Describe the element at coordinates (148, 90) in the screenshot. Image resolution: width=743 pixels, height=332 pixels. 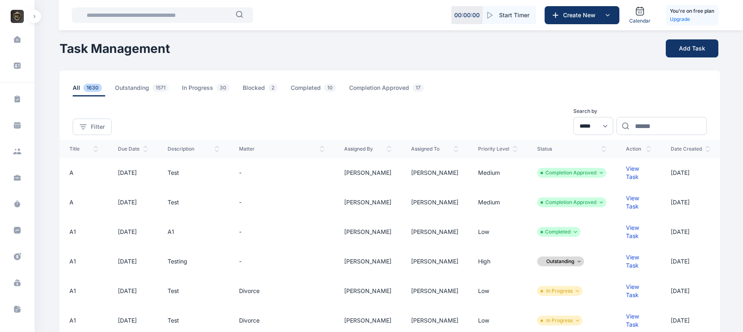
I see `a: Outstanding1571` at that location.